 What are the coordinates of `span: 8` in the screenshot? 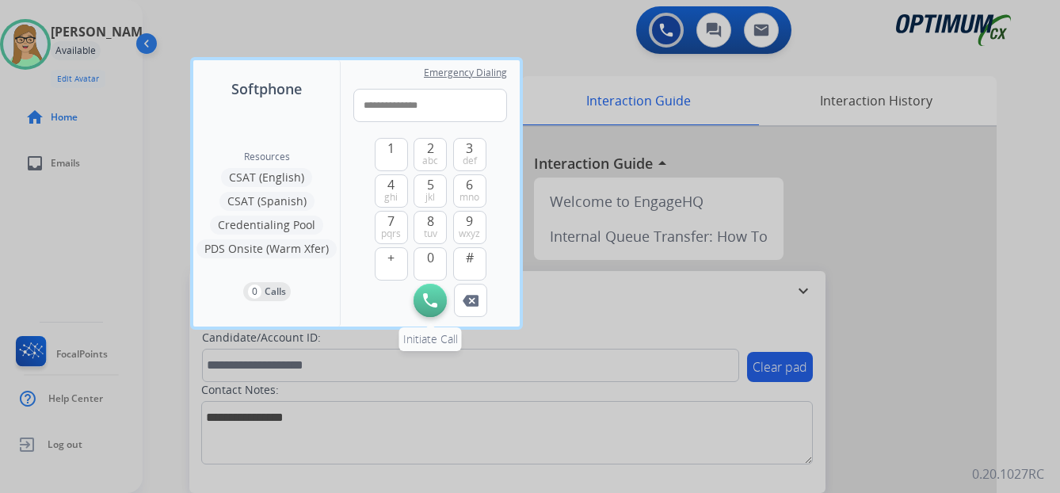 It's located at (430, 221).